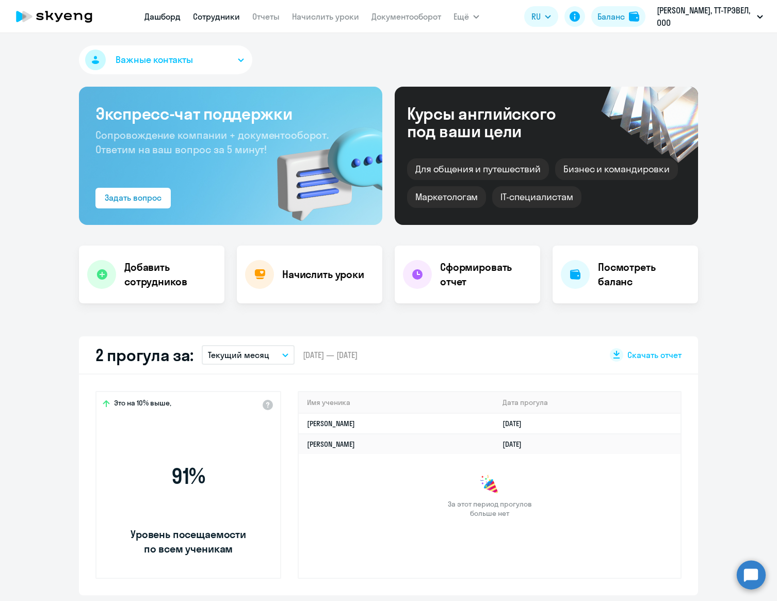 This screenshot has height=601, width=777. I want to click on button: Ещё, so click(466, 17).